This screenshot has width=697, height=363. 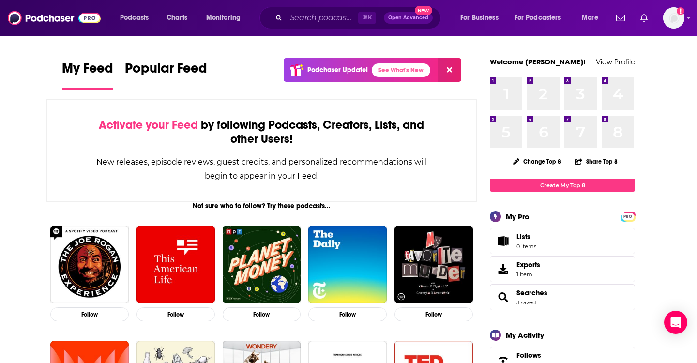 What do you see at coordinates (408, 18) in the screenshot?
I see `button: Open AdvancedNew` at bounding box center [408, 18].